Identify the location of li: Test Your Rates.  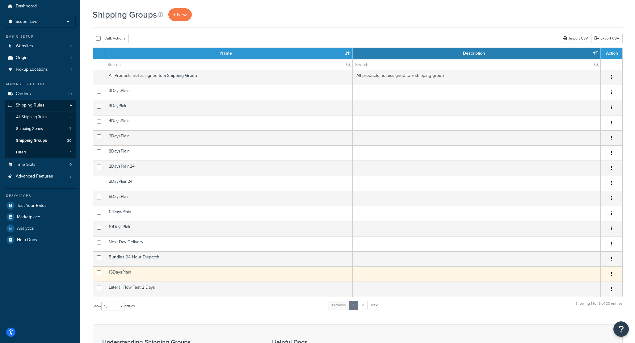
(40, 206).